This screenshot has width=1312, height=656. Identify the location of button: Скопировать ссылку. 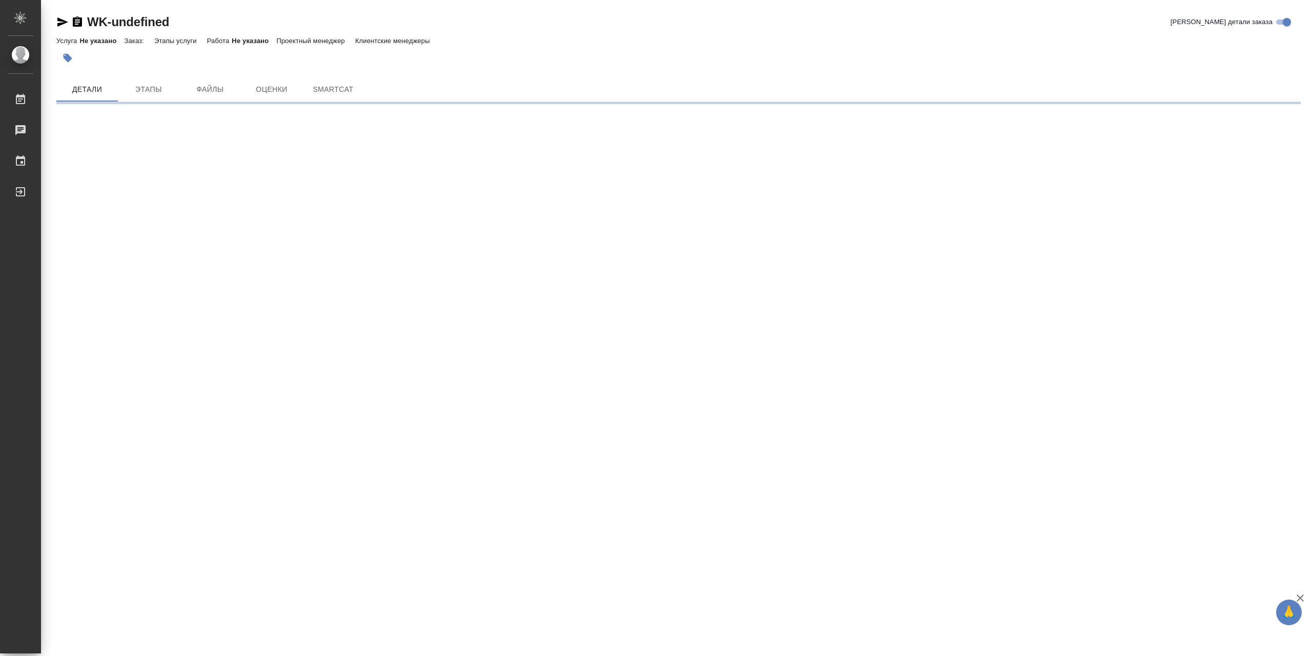
(77, 22).